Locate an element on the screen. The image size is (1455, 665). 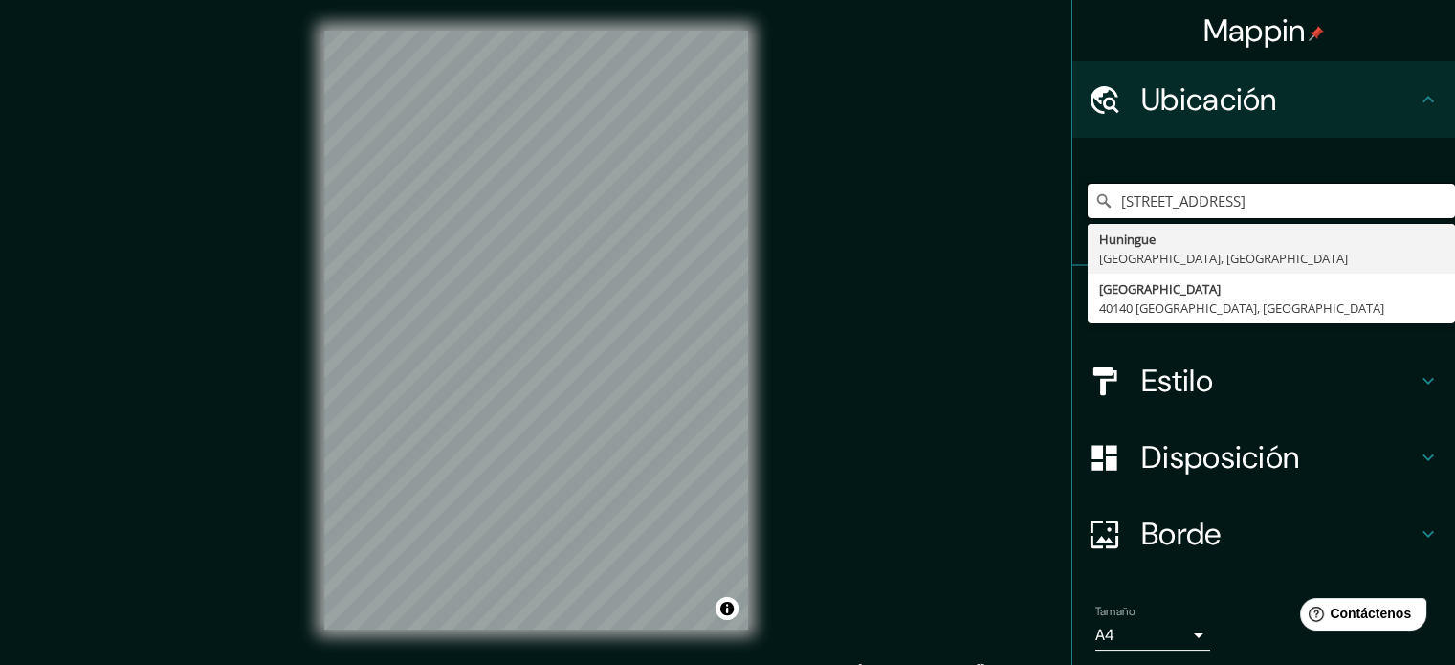
font: A4 is located at coordinates (1105, 634).